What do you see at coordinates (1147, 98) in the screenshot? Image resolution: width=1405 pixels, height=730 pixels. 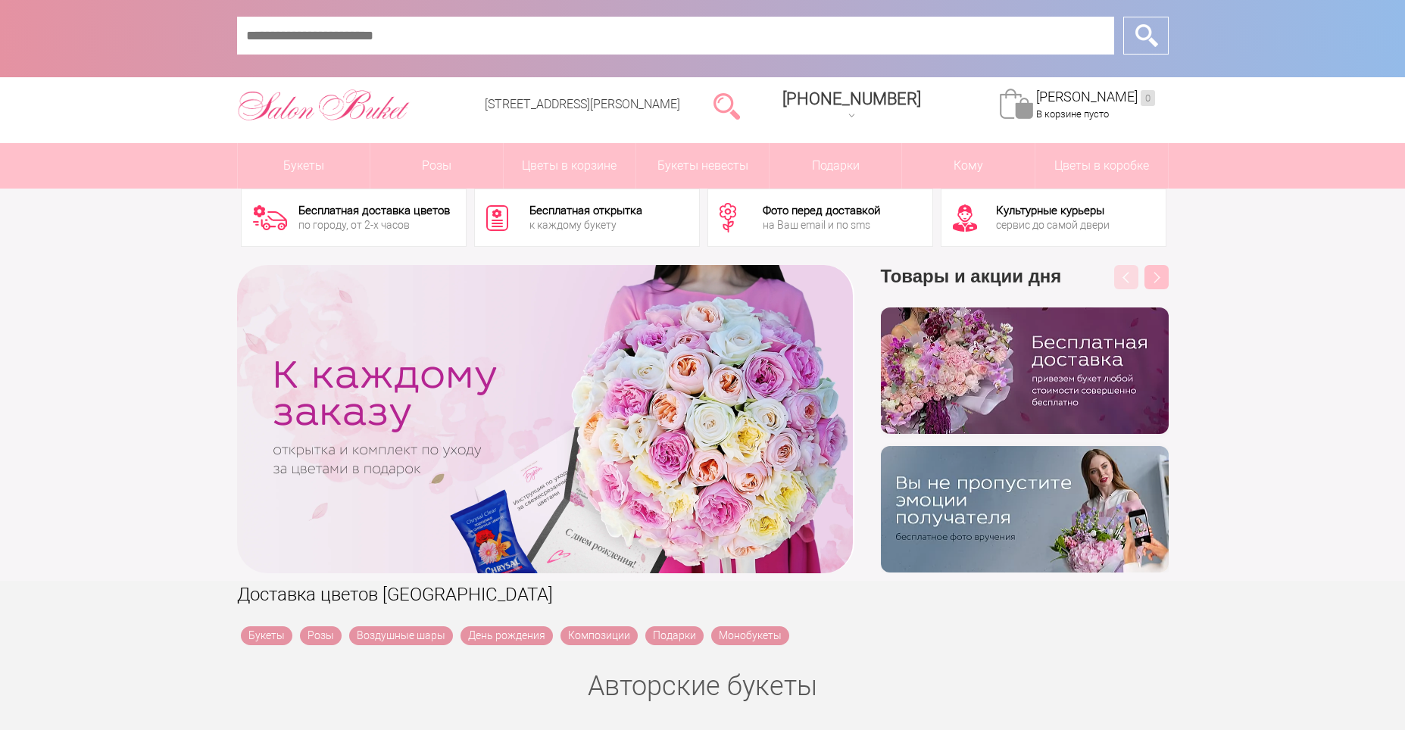 I see `ins: 0` at bounding box center [1147, 98].